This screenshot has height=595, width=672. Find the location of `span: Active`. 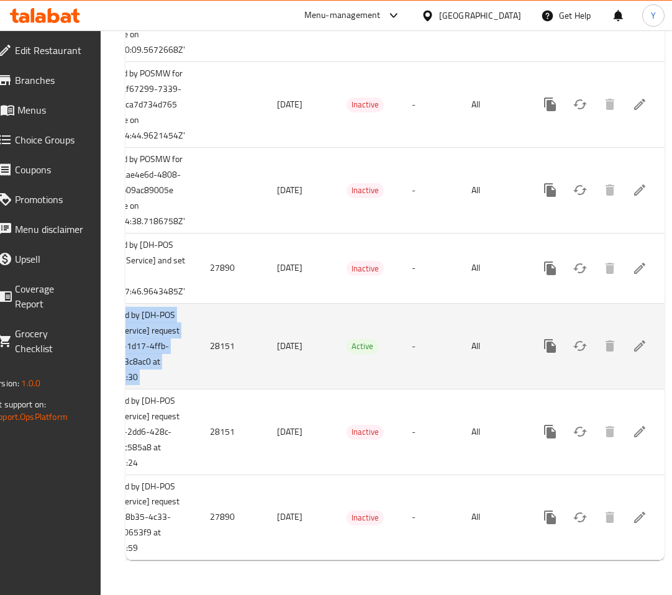

span: Active is located at coordinates (362, 346).